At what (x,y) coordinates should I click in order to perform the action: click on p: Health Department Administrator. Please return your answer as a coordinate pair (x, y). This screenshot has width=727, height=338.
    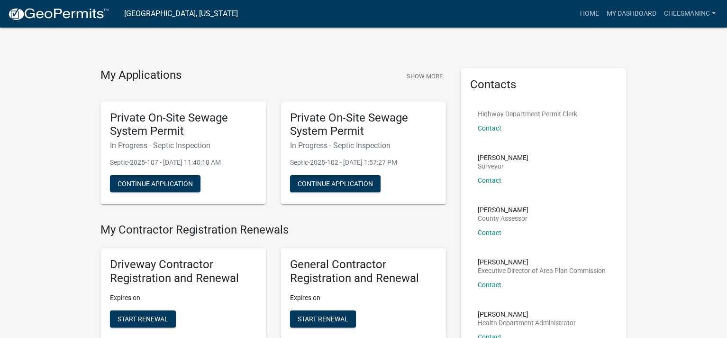
    Looking at the image, I should click on (527, 322).